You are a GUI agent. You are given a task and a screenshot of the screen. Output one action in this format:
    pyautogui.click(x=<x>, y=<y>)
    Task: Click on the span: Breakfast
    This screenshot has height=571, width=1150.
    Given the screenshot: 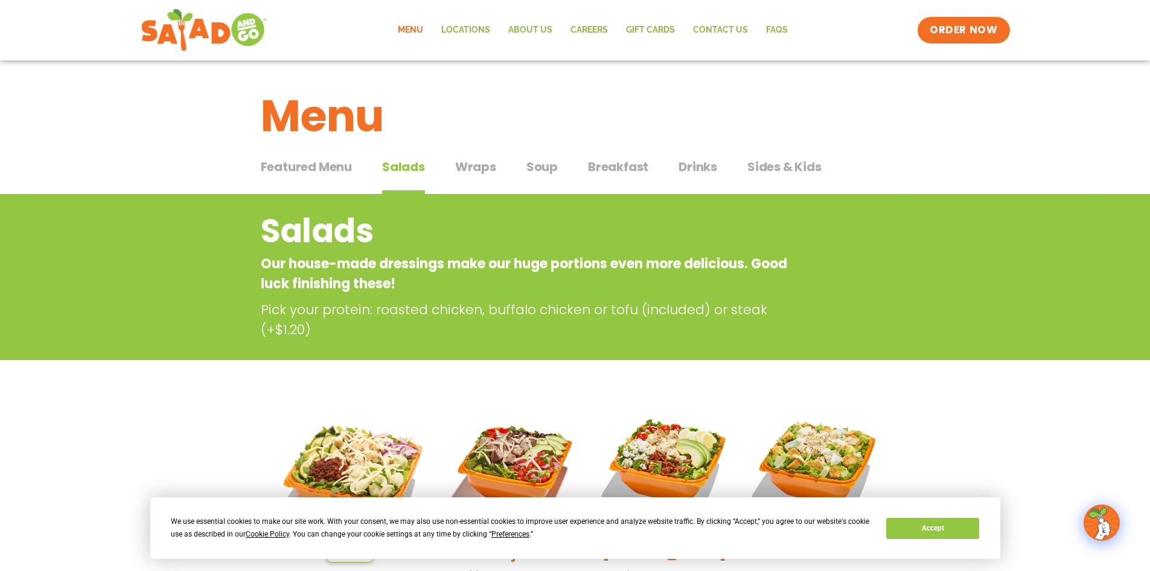 What is the action you would take?
    pyautogui.click(x=618, y=167)
    